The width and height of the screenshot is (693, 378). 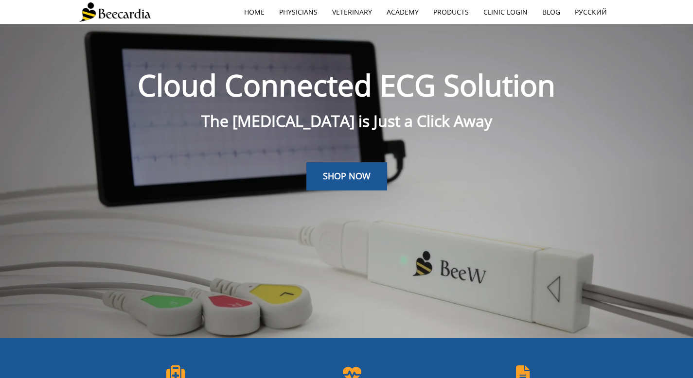 What do you see at coordinates (451, 12) in the screenshot?
I see `a: Products` at bounding box center [451, 12].